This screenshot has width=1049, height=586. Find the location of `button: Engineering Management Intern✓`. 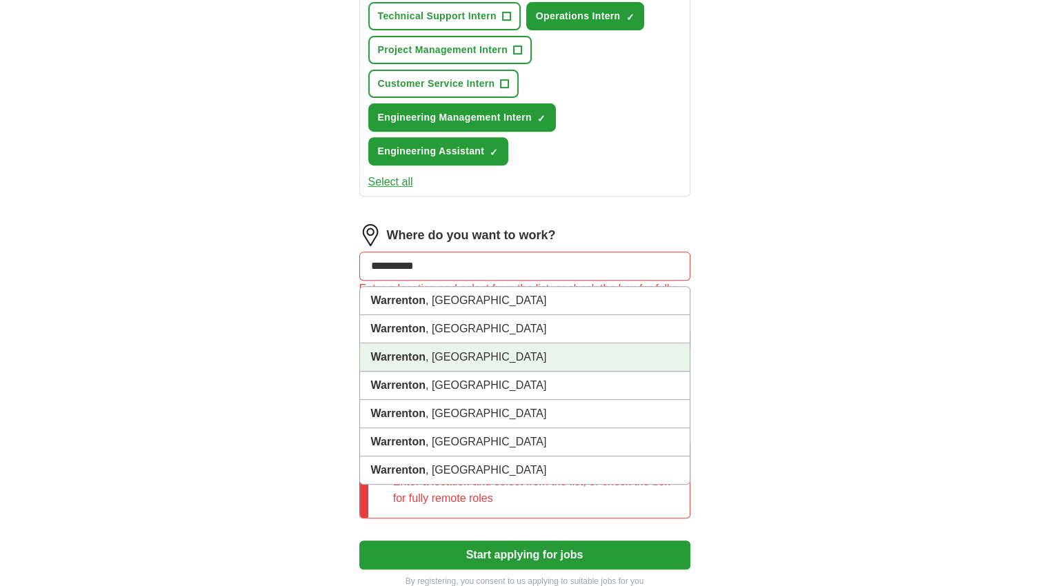

button: Engineering Management Intern✓ is located at coordinates (462, 117).